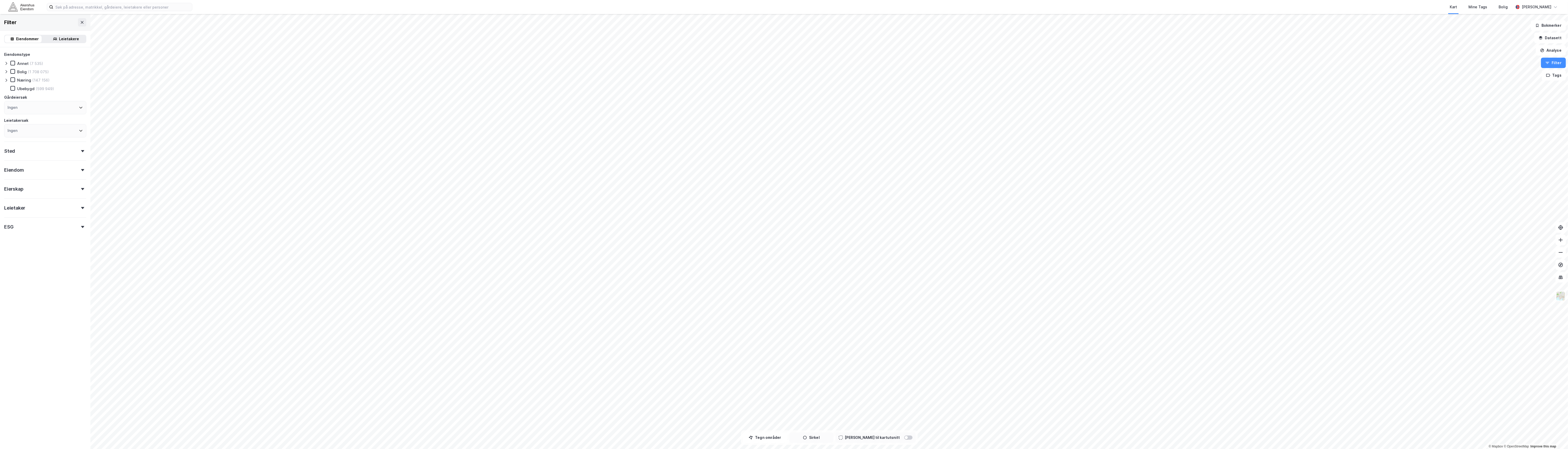 Image resolution: width=1568 pixels, height=449 pixels. I want to click on div: Annet, so click(23, 63).